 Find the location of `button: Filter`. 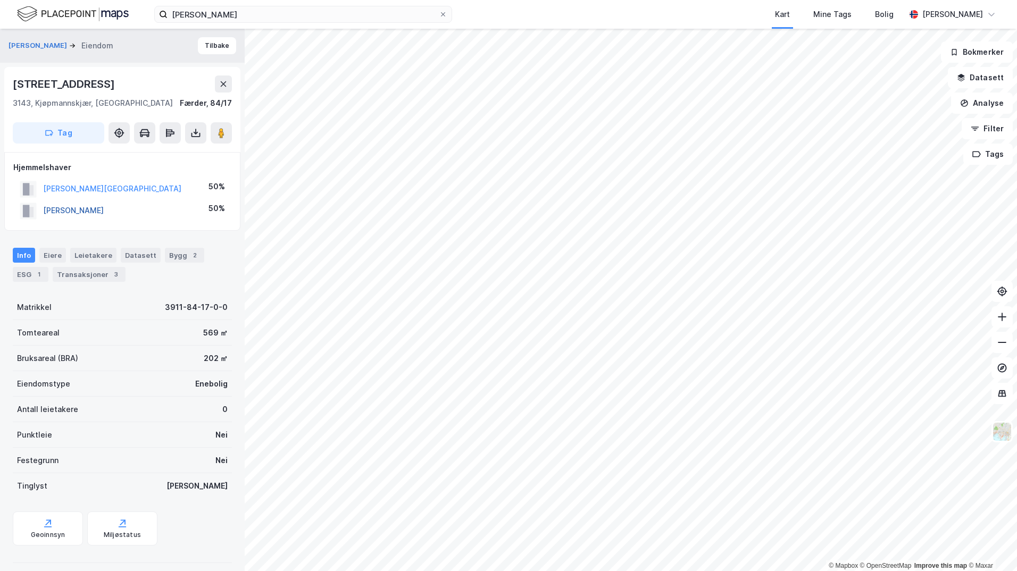

button: Filter is located at coordinates (987, 129).